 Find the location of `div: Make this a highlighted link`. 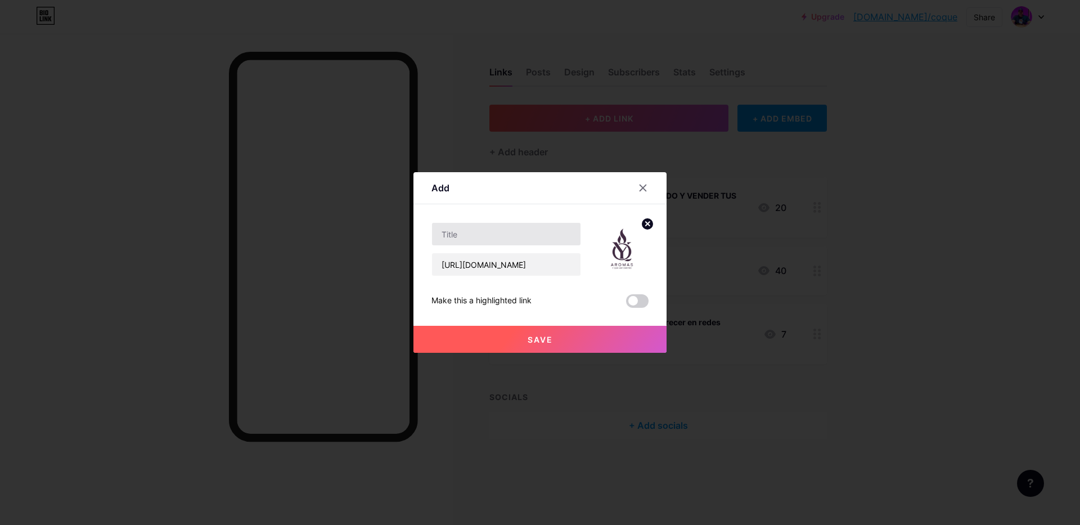

div: Make this a highlighted link is located at coordinates (481, 301).